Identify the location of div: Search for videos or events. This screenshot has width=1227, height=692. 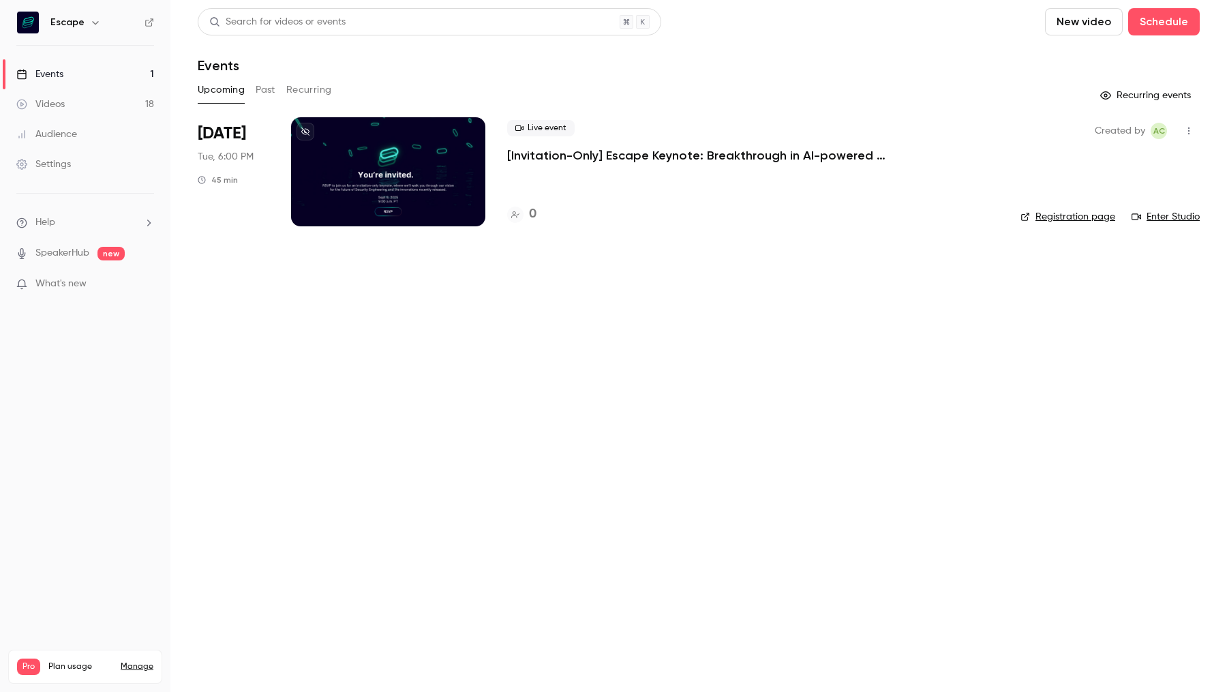
(277, 22).